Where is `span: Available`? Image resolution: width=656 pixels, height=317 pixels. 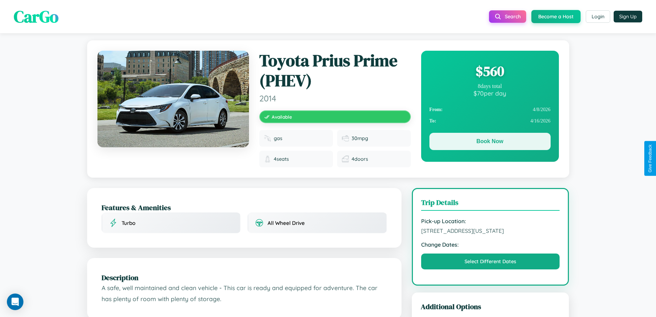 span: Available is located at coordinates (282, 116).